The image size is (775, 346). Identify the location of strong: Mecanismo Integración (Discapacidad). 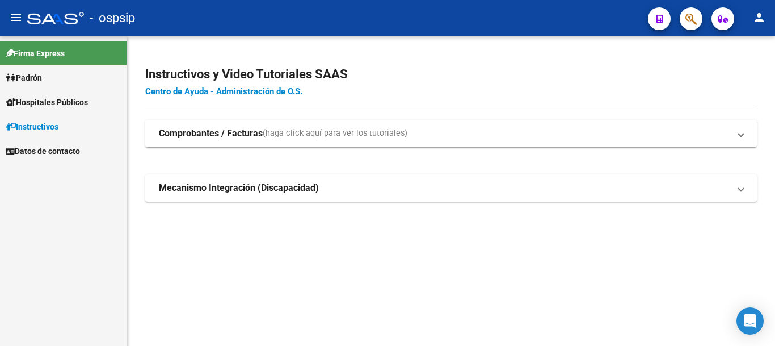
(239, 188).